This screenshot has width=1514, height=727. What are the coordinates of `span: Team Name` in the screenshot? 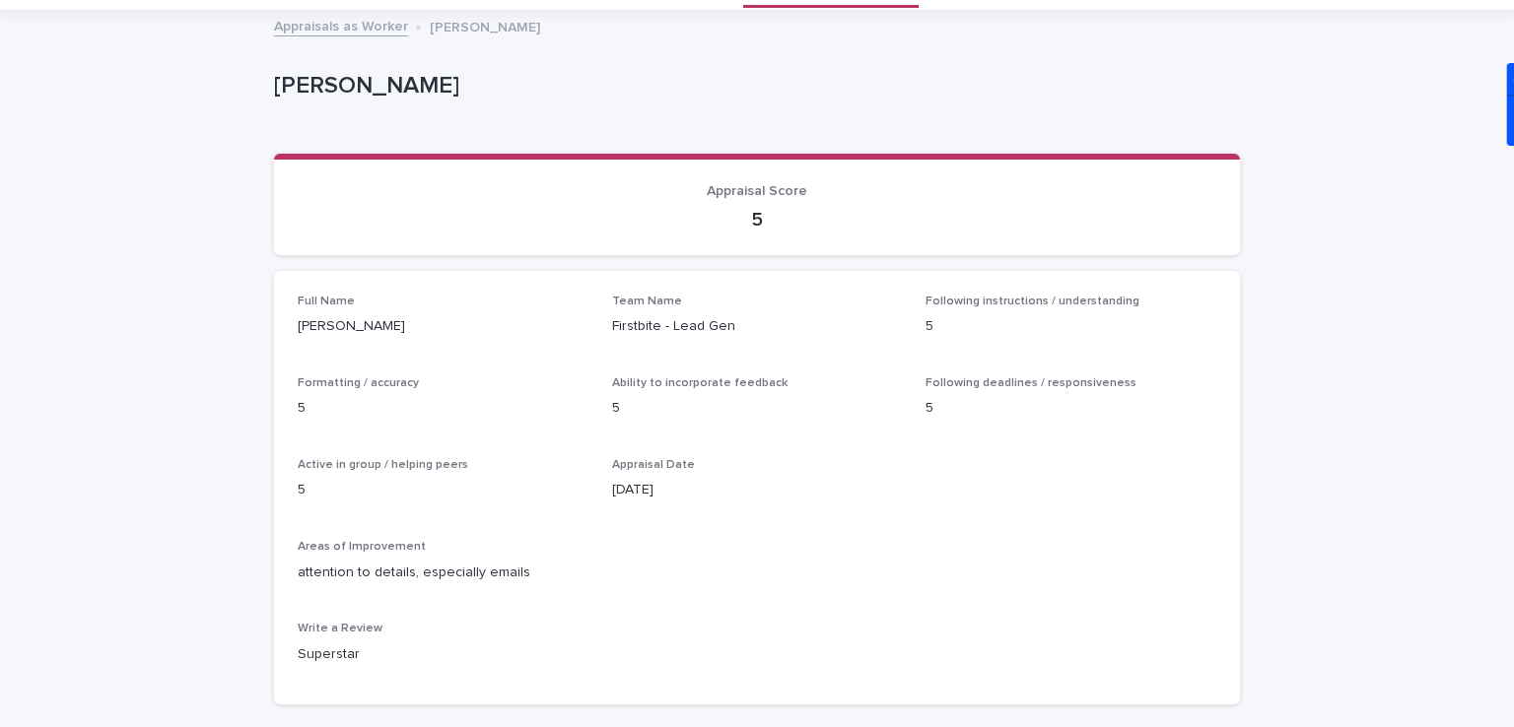 It's located at (647, 302).